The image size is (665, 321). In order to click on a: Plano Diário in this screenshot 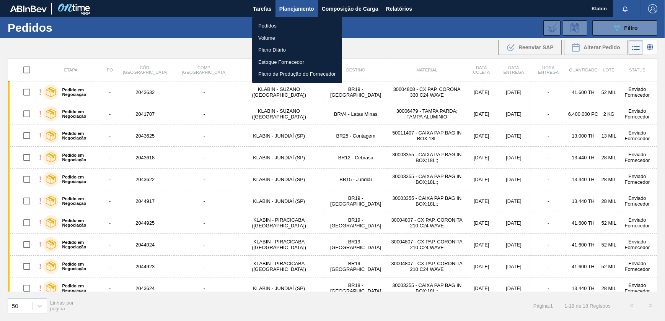, I will do `click(297, 50)`.